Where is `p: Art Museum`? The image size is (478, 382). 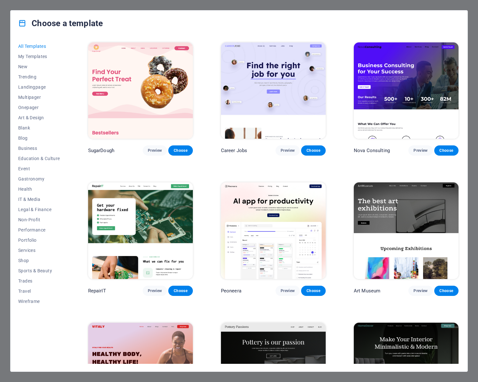 p: Art Museum is located at coordinates (367, 291).